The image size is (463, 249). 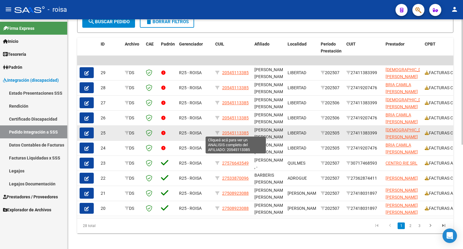 What do you see at coordinates (151, 51) in the screenshot?
I see `datatable-header-cell: CAE` at bounding box center [151, 51].